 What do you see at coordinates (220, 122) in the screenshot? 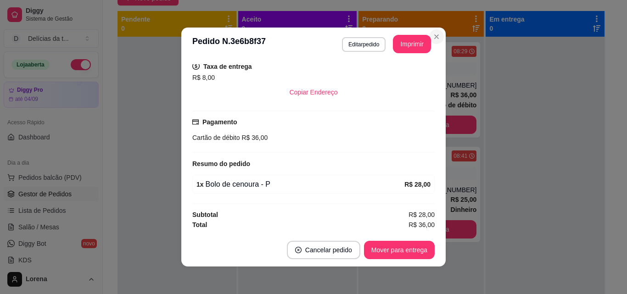
I see `strong: Pagamento` at bounding box center [220, 122].